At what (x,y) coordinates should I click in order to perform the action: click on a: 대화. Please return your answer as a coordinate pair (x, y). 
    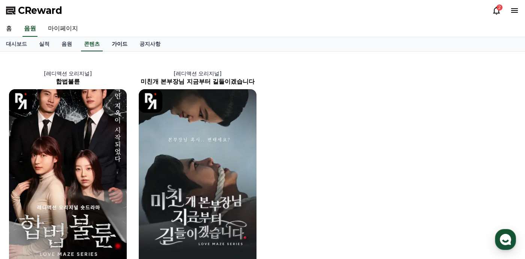
    Looking at the image, I should click on (73, 206).